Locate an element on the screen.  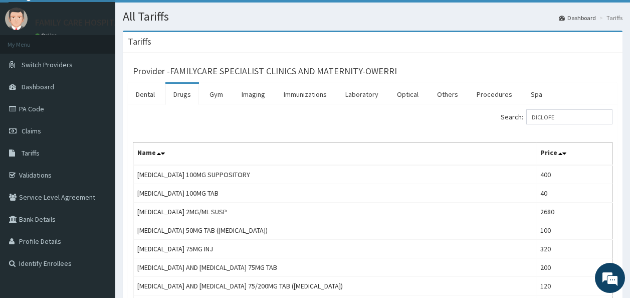
span: Switch Providers is located at coordinates (47, 65).